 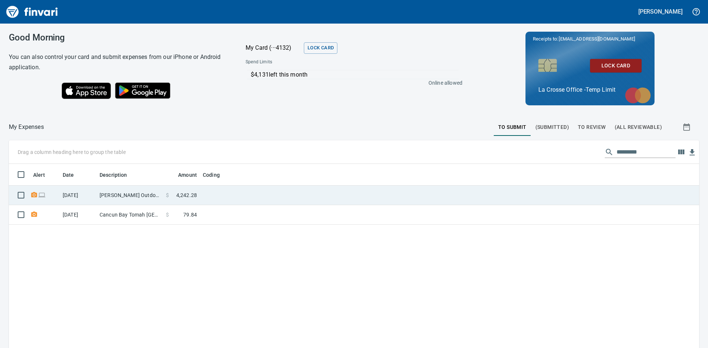 What do you see at coordinates (512, 127) in the screenshot?
I see `span: To Submit` at bounding box center [512, 127].